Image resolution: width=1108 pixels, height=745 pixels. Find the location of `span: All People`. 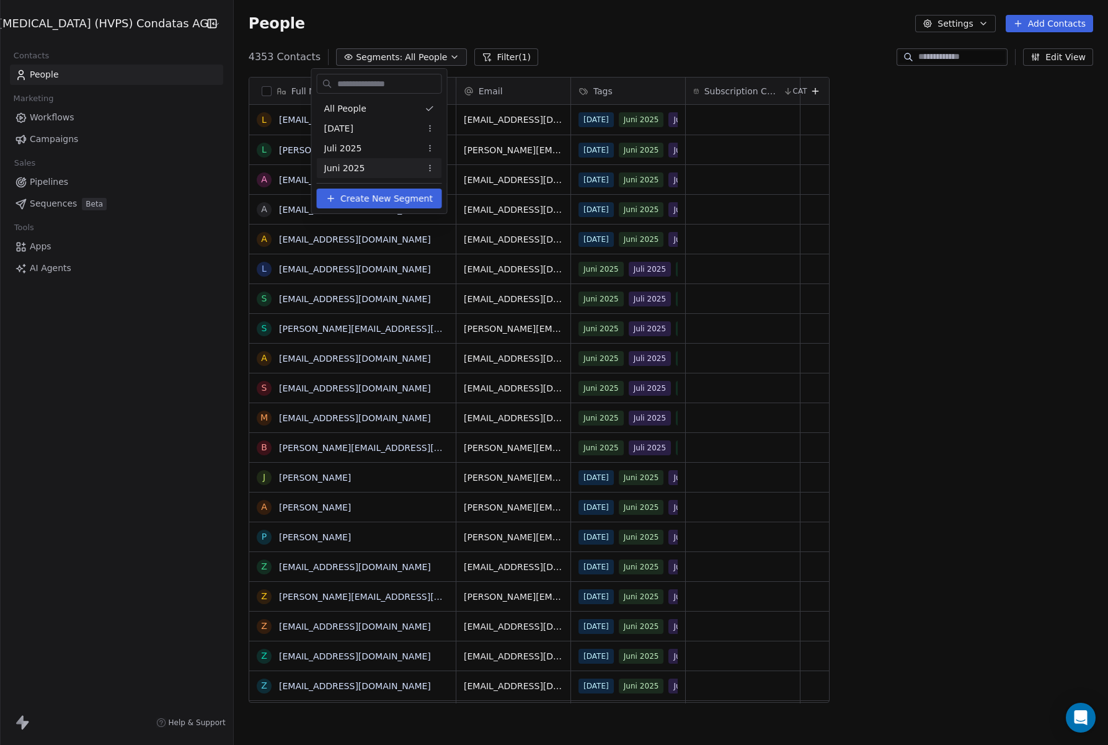

span: All People is located at coordinates (345, 108).